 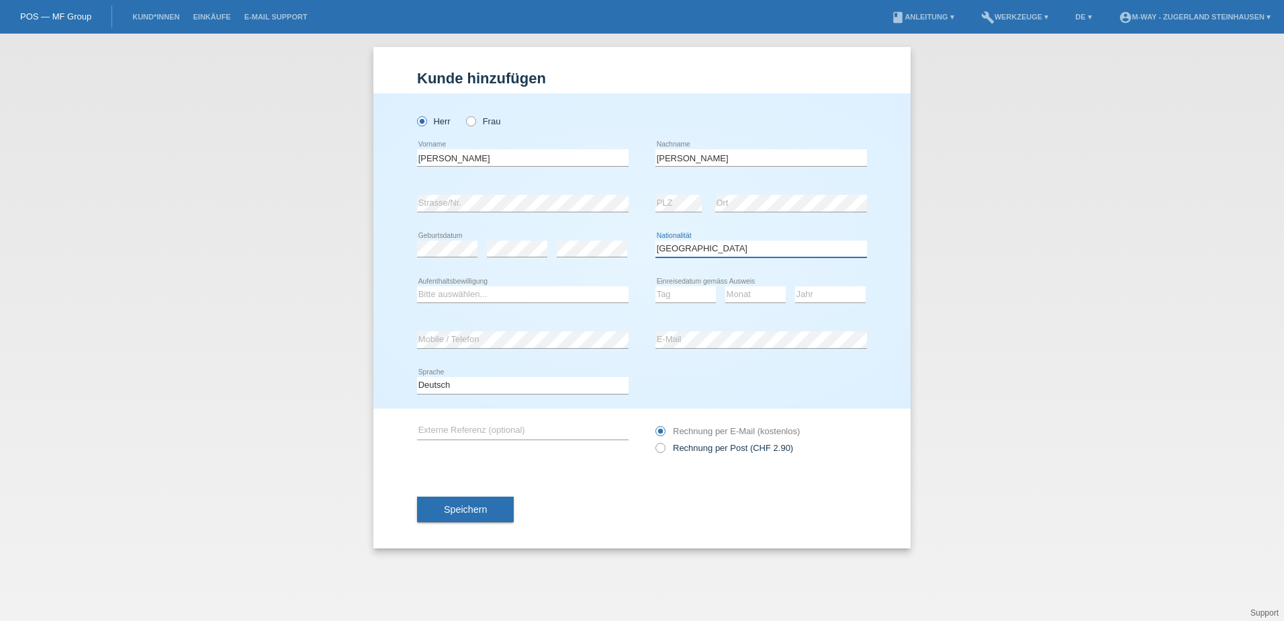 I want to click on i: build, so click(x=988, y=17).